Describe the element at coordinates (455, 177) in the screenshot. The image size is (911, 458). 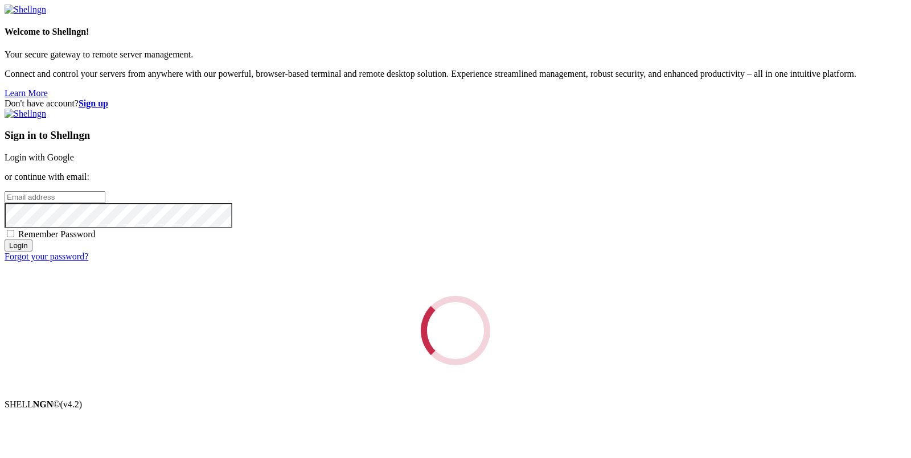
I see `p: or continue with email:` at that location.